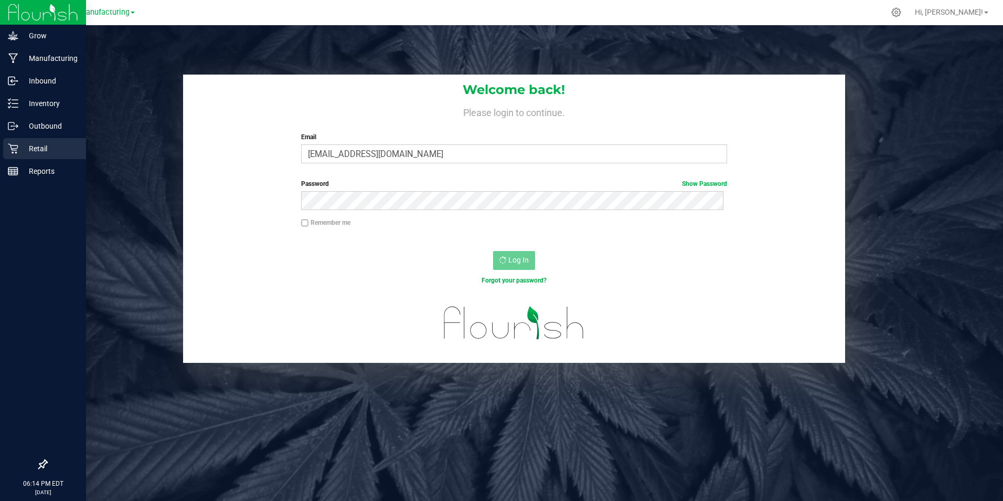 Image resolution: width=1003 pixels, height=501 pixels. Describe the element at coordinates (305, 223) in the screenshot. I see `input: Remember me` at that location.